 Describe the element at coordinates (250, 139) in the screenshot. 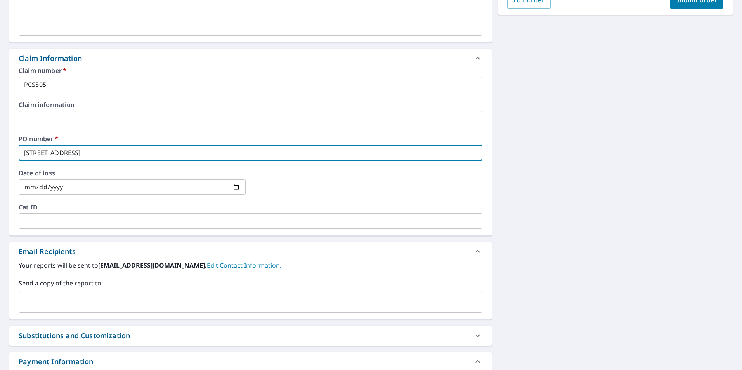

I see `label: PO number` at that location.